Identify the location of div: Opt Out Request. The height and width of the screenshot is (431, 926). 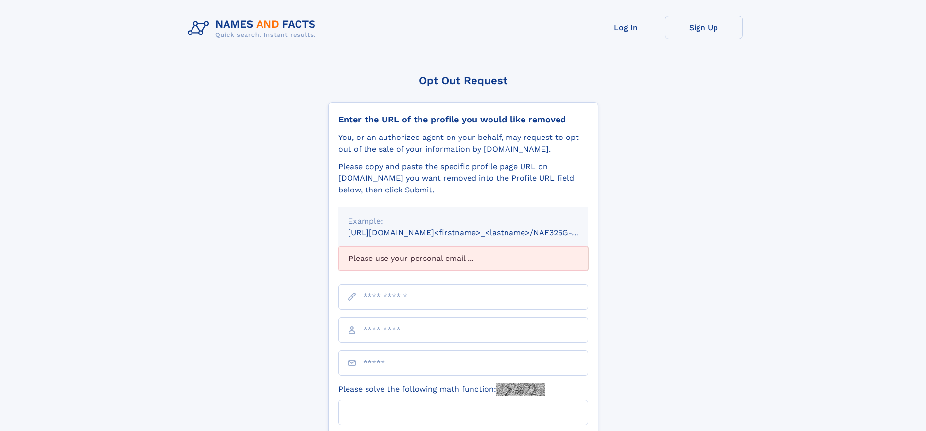
(463, 80).